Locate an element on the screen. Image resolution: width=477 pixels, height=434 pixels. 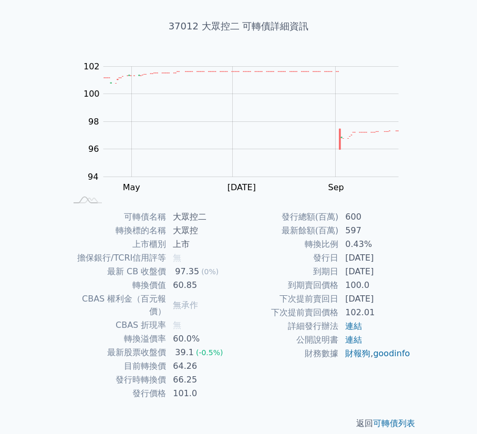
td: 到期日 is located at coordinates (288, 271).